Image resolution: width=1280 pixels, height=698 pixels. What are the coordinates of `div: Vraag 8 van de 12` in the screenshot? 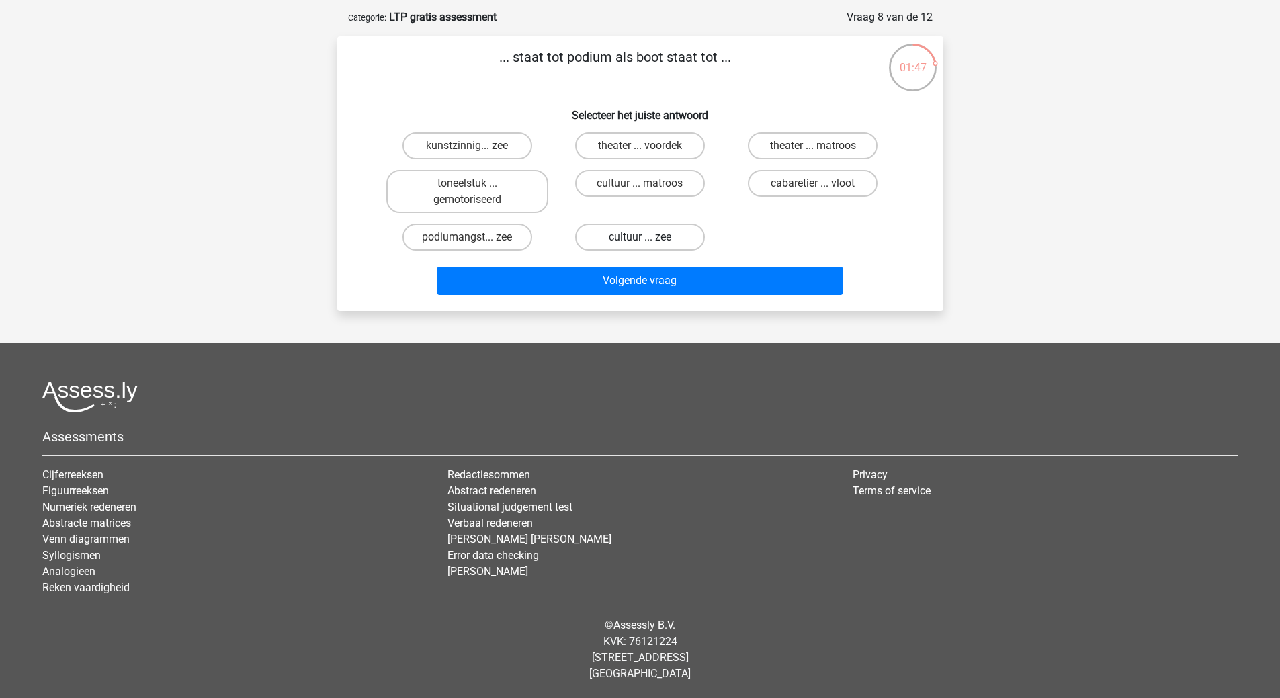 It's located at (890, 17).